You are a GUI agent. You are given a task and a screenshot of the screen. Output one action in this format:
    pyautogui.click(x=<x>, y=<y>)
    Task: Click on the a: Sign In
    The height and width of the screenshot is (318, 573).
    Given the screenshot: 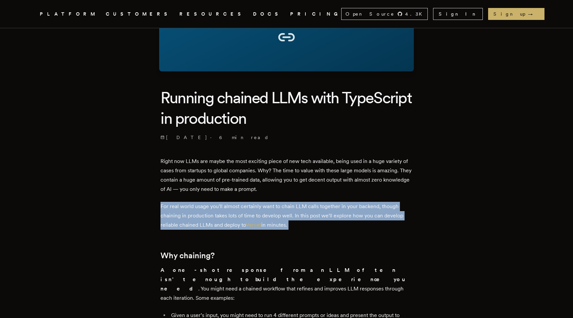 What is the action you would take?
    pyautogui.click(x=458, y=14)
    